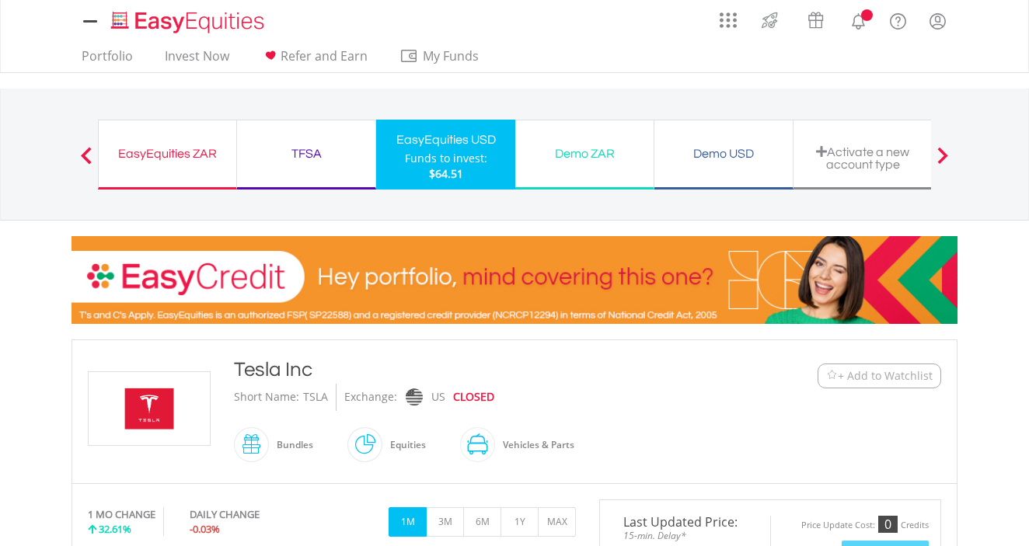 The height and width of the screenshot is (546, 1029). What do you see at coordinates (291, 445) in the screenshot?
I see `div: Bundles` at bounding box center [291, 445].